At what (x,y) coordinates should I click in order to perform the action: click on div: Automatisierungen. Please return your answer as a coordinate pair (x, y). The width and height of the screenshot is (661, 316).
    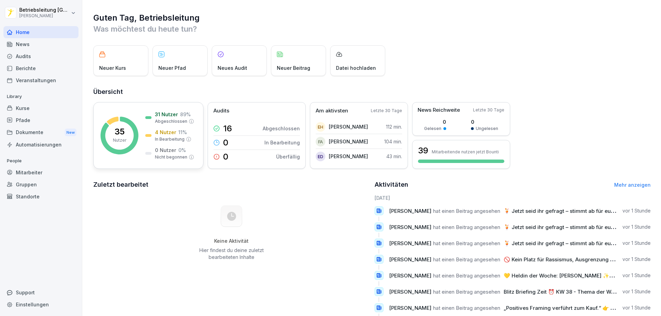
    Looking at the image, I should click on (41, 145).